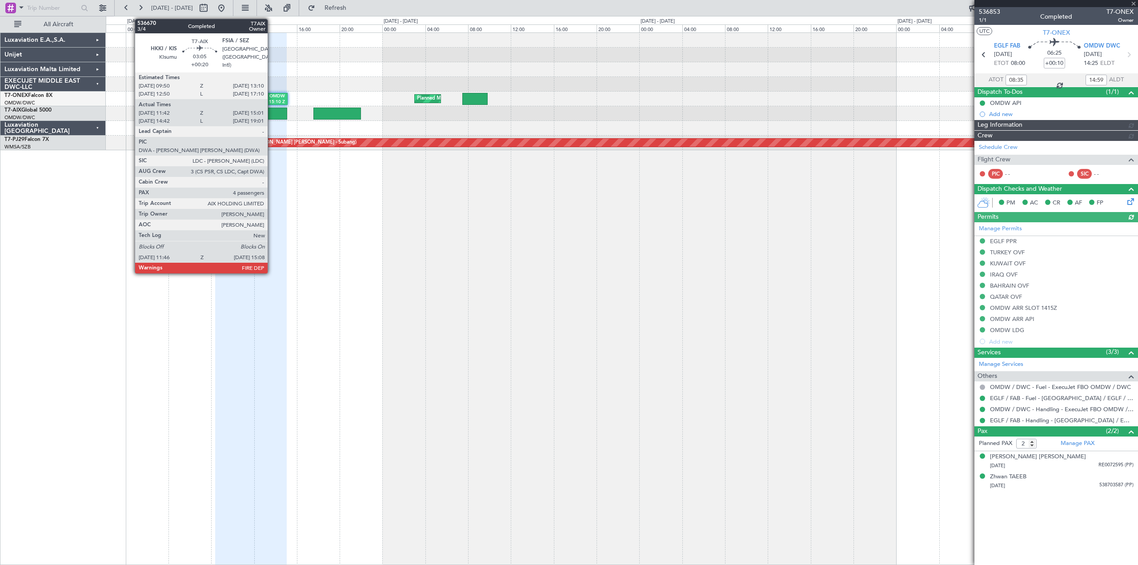 The width and height of the screenshot is (1138, 565). I want to click on div: Planned Maint Dubai (Al Maktoum Intl), so click(460, 99).